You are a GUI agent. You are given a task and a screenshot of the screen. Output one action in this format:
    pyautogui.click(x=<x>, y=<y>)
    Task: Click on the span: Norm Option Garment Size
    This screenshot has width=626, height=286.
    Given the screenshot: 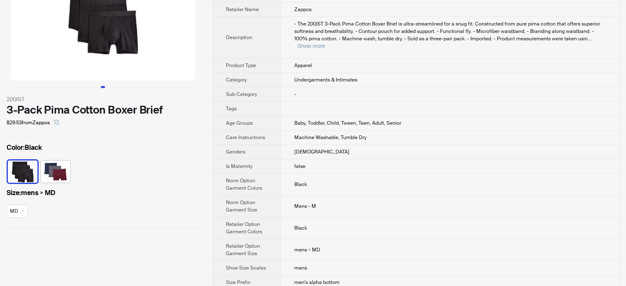 What is the action you would take?
    pyautogui.click(x=241, y=206)
    